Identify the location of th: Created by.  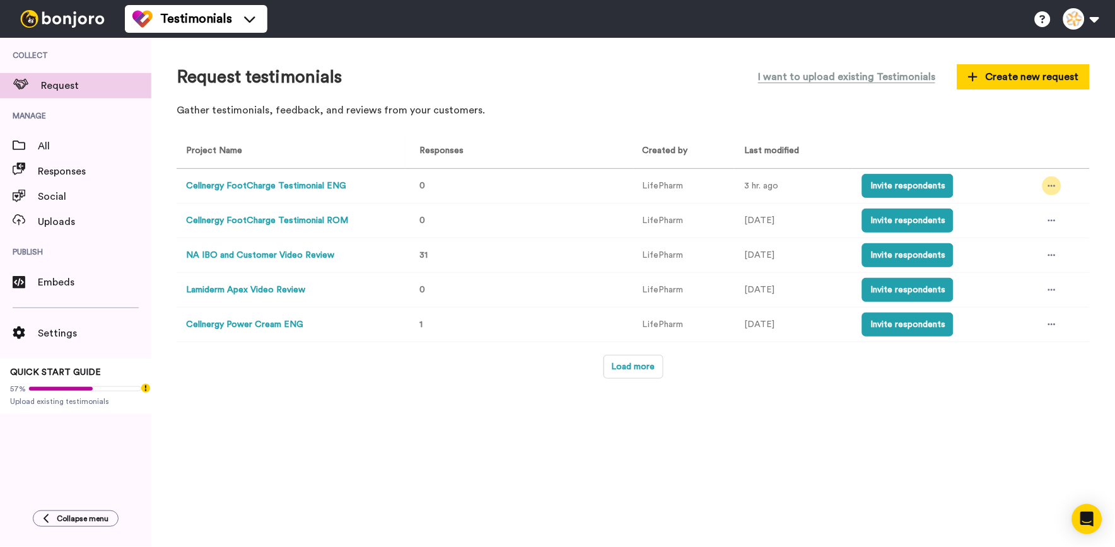
(683, 151).